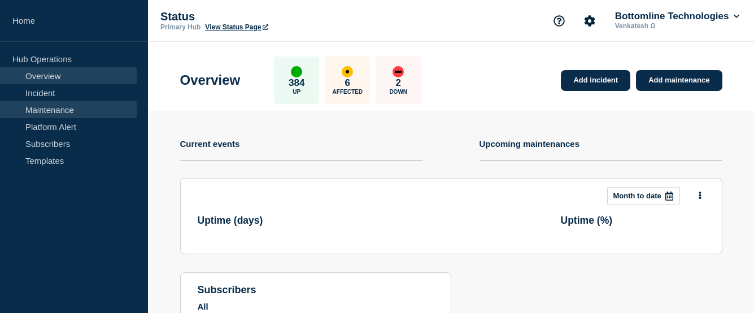 Image resolution: width=754 pixels, height=313 pixels. What do you see at coordinates (316, 306) in the screenshot?
I see `p: All` at bounding box center [316, 306].